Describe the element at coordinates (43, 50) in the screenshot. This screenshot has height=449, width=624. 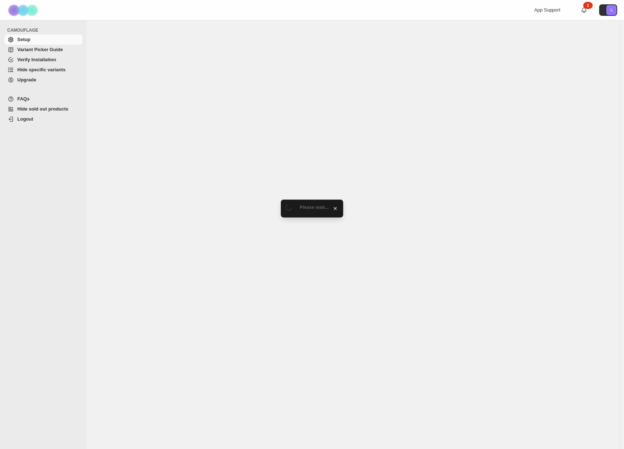
I see `a: Variant Picker Guide` at that location.